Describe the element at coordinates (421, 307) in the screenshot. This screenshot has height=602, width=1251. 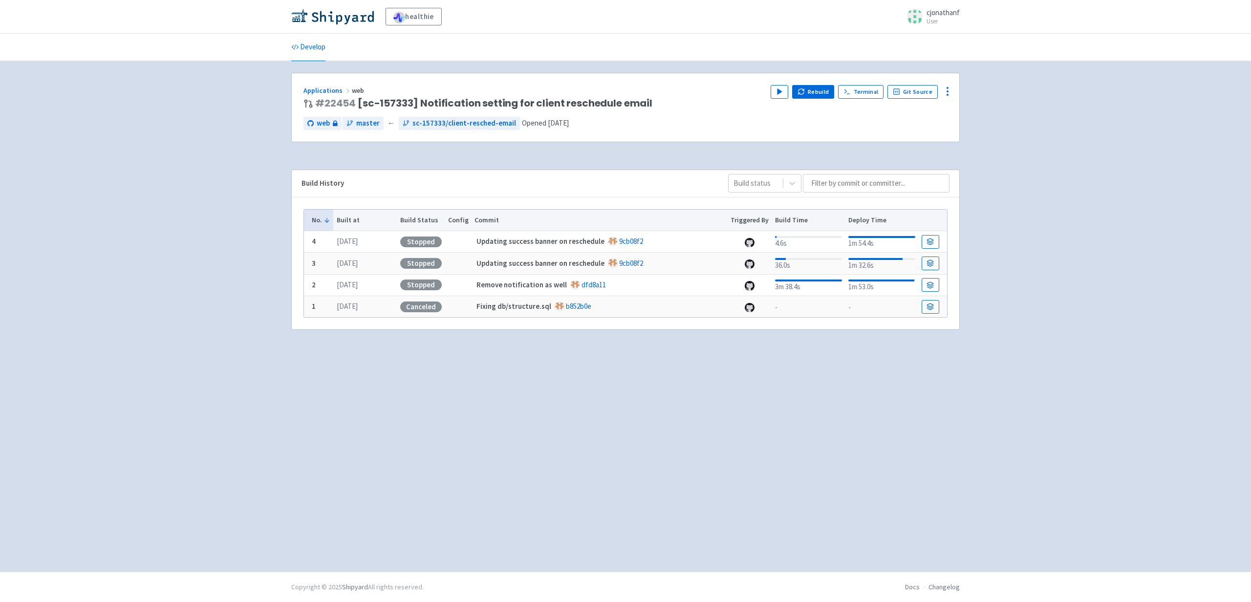
I see `div: Canceled` at that location.